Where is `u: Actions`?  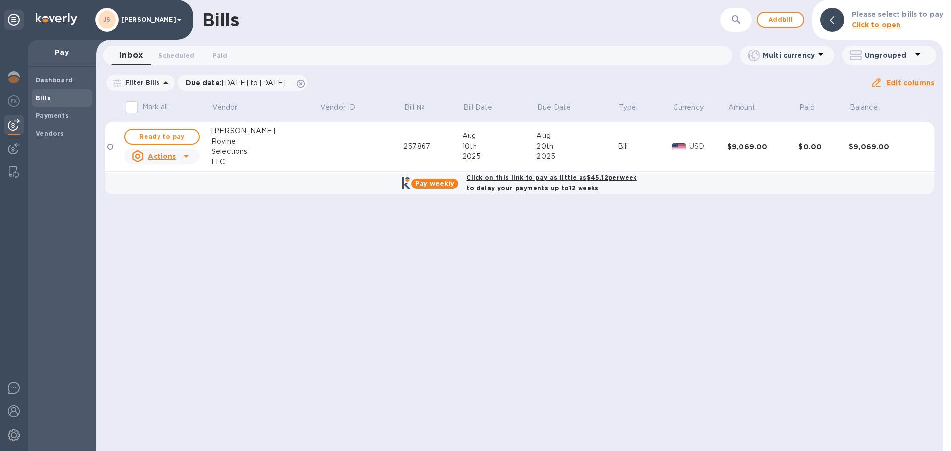
u: Actions is located at coordinates (161, 156).